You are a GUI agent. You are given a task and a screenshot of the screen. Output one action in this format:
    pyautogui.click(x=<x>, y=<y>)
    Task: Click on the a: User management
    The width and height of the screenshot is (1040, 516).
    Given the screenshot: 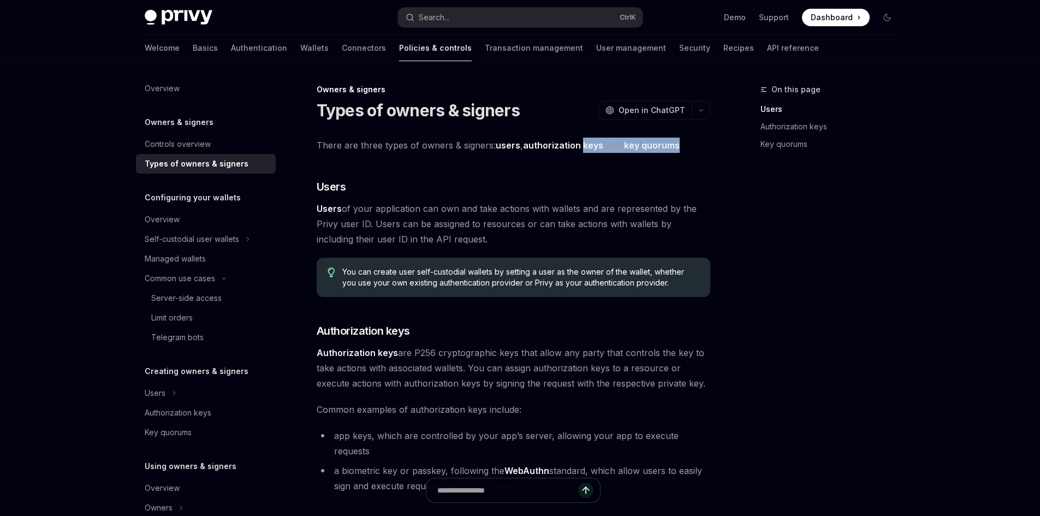 What is the action you would take?
    pyautogui.click(x=631, y=48)
    